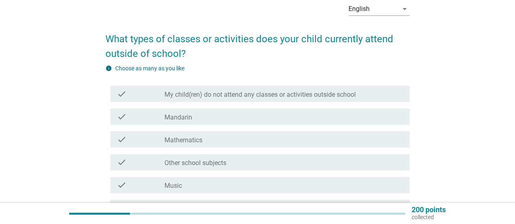  What do you see at coordinates (150, 68) in the screenshot?
I see `label: Choose as many as you like` at bounding box center [150, 68].